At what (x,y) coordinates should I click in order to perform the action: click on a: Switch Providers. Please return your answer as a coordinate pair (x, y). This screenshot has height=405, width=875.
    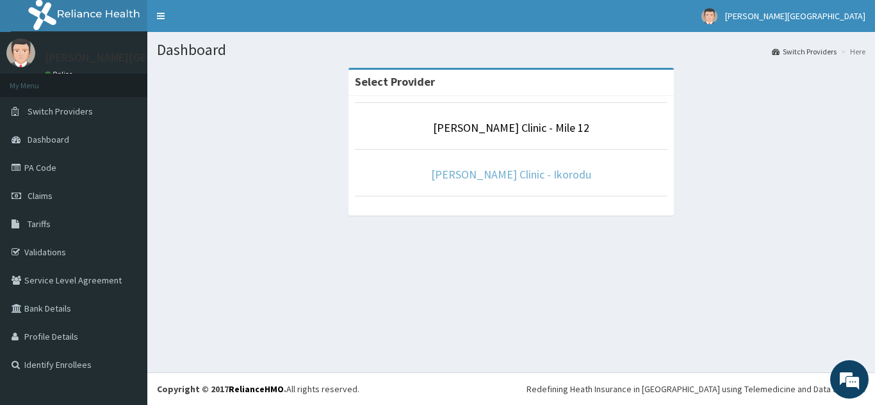
    Looking at the image, I should click on (804, 51).